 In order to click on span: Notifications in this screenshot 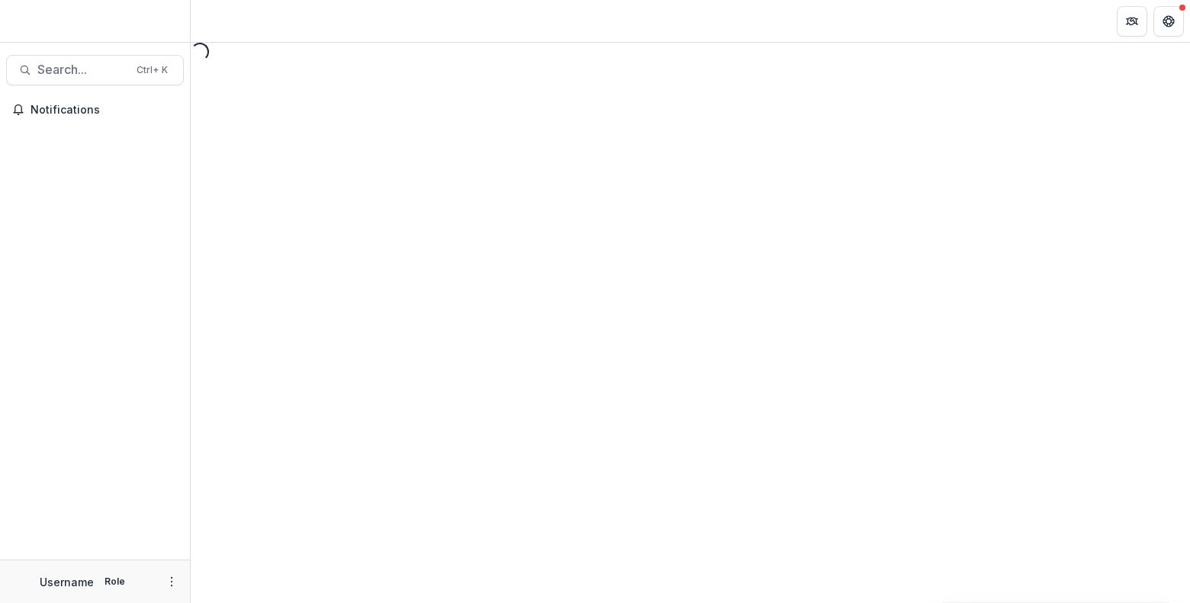, I will do `click(104, 110)`.